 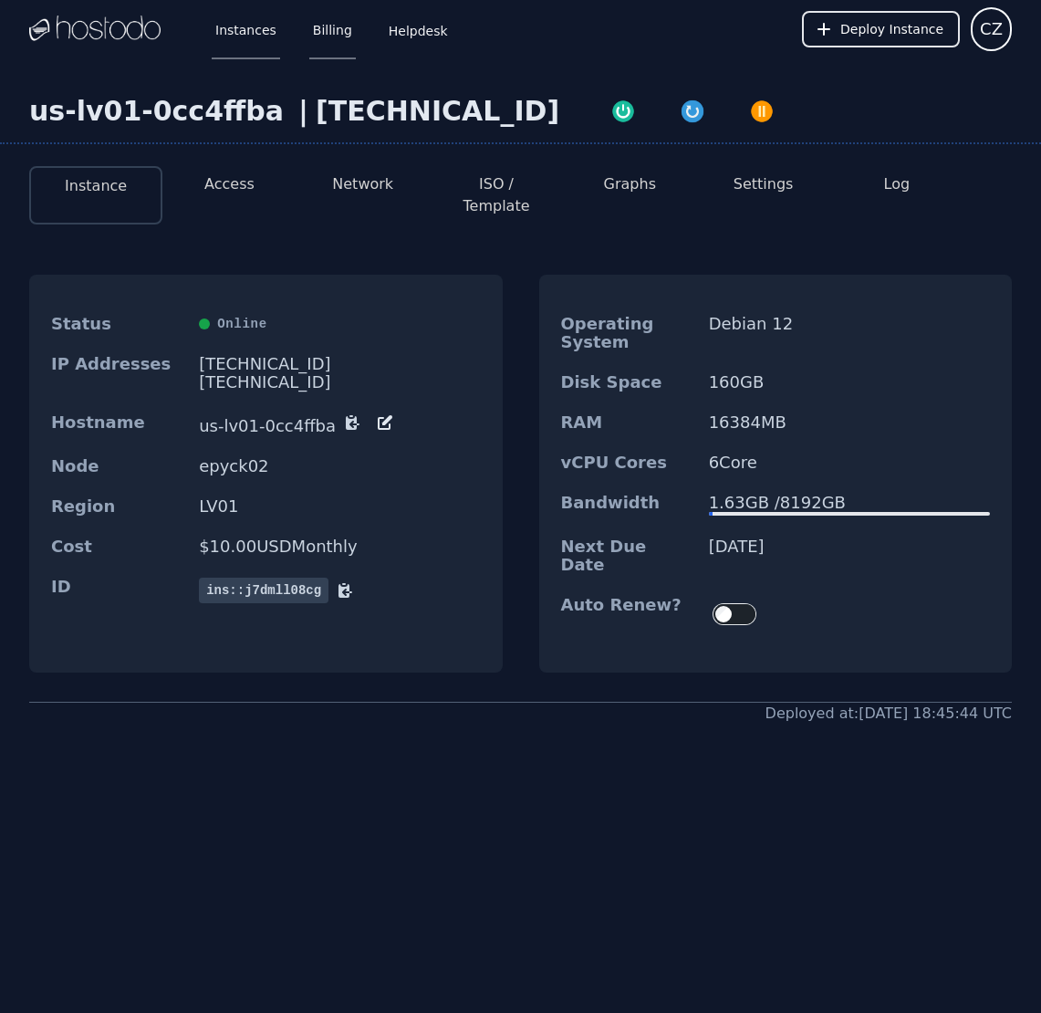 I want to click on button: Deploy Instance, so click(x=880, y=29).